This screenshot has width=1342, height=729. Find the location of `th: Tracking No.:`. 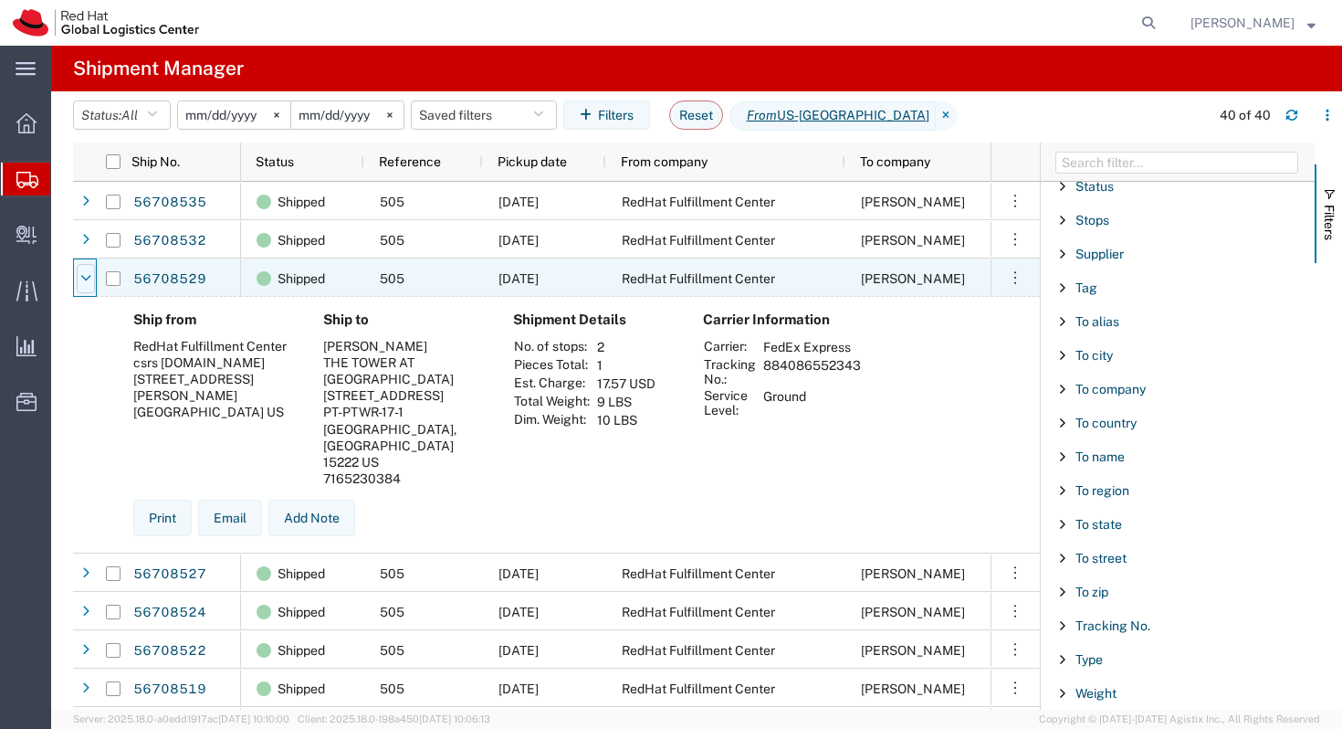

th: Tracking No.: is located at coordinates (730, 372).